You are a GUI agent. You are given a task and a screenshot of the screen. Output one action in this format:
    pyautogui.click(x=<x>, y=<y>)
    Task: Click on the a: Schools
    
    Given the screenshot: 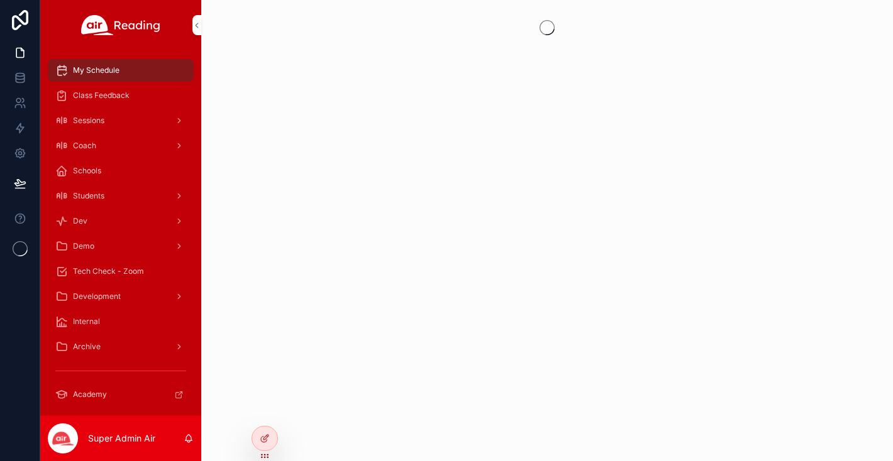 What is the action you would take?
    pyautogui.click(x=121, y=171)
    